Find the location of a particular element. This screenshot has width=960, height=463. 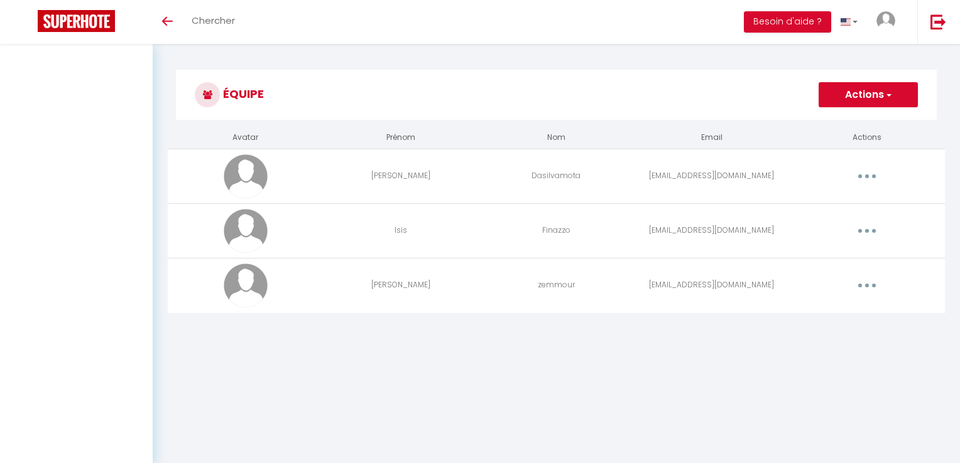

img: Super Booking is located at coordinates (76, 21).